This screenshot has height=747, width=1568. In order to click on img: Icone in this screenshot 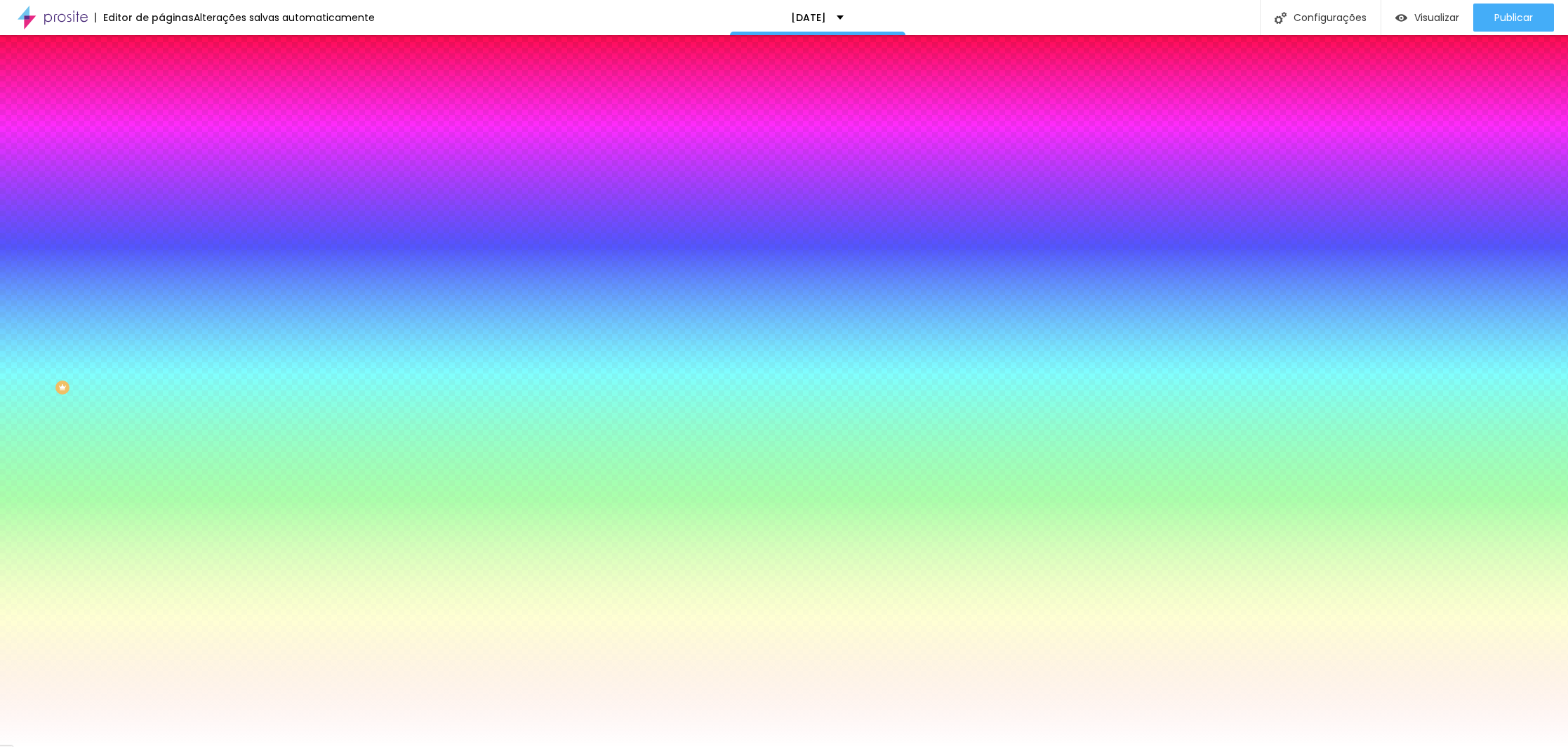, I will do `click(1280, 18)`.